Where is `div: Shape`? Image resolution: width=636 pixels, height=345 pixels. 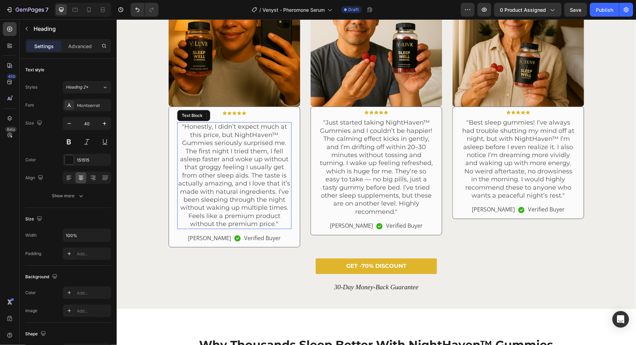
div: Shape is located at coordinates (36, 334).